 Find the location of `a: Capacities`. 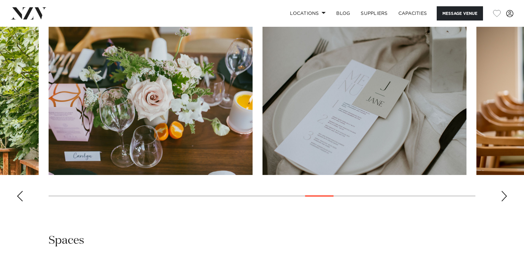

a: Capacities is located at coordinates (413, 13).